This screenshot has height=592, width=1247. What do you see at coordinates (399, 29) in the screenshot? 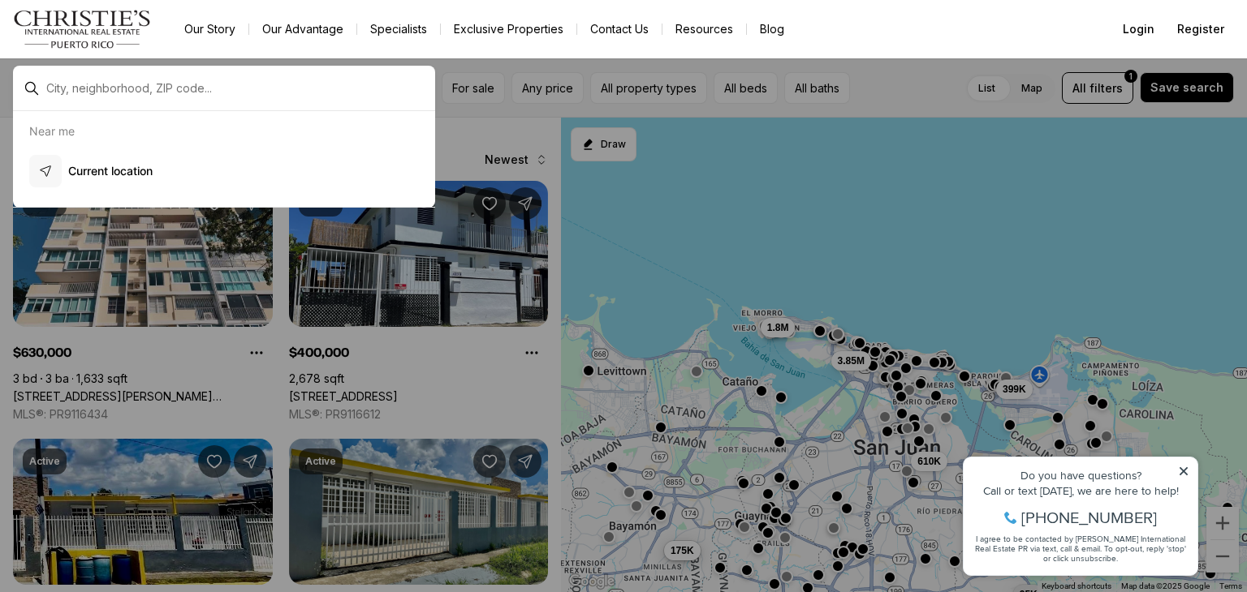
I see `a: Specialists` at bounding box center [399, 29].